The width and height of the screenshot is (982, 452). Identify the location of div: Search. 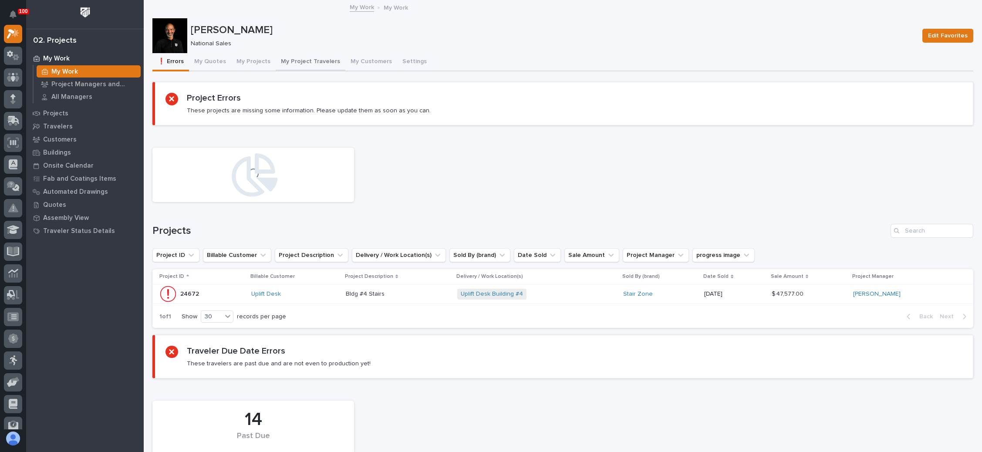
(932, 231).